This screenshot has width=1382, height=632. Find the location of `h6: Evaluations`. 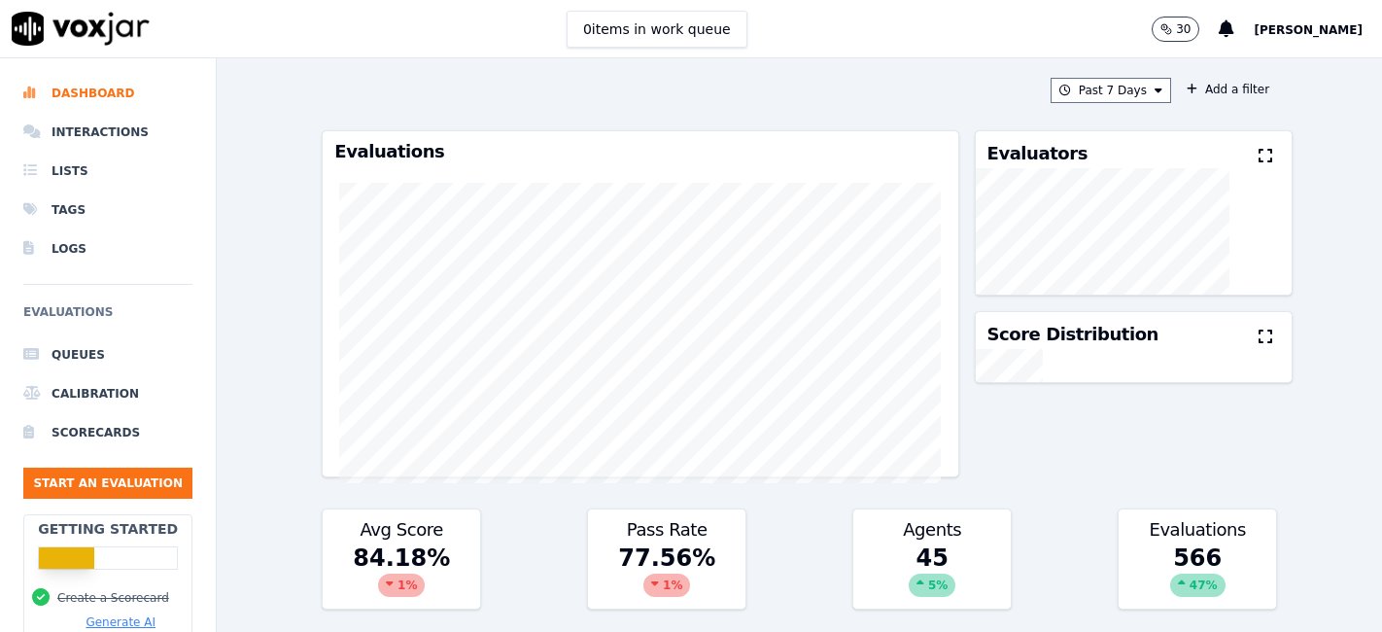

h6: Evaluations is located at coordinates (108, 318).